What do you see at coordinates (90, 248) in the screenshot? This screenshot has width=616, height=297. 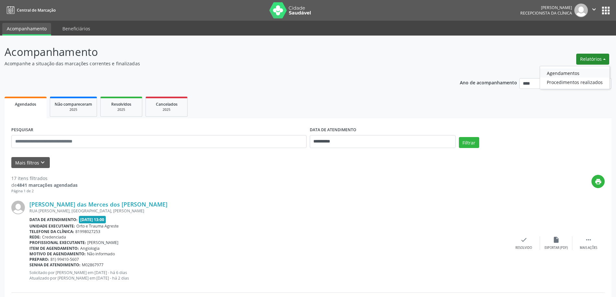 I see `span: Angiologia` at bounding box center [90, 248].